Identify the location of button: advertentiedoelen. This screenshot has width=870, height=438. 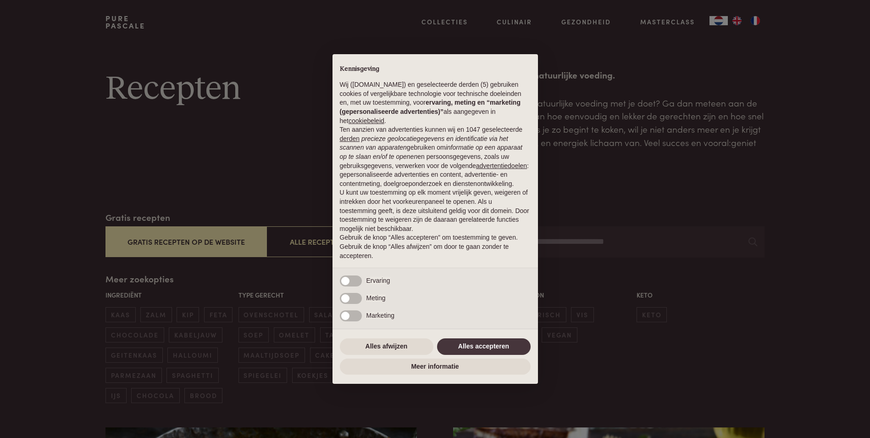
(501, 166).